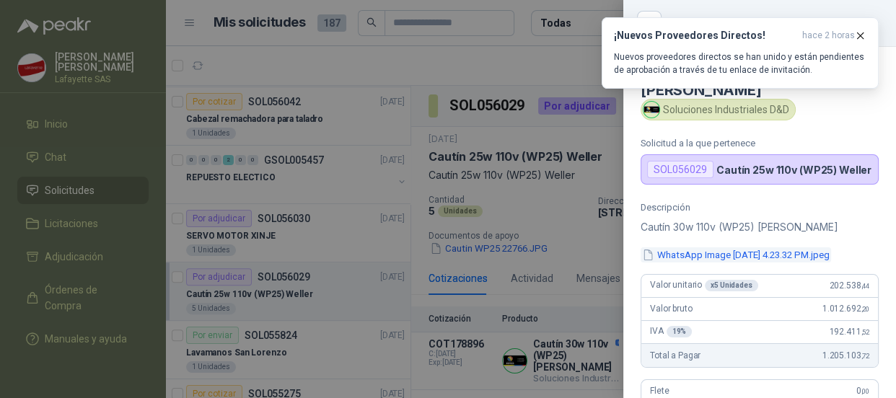 The height and width of the screenshot is (398, 896). What do you see at coordinates (679, 332) in the screenshot?
I see `div: 19 %` at bounding box center [679, 332].